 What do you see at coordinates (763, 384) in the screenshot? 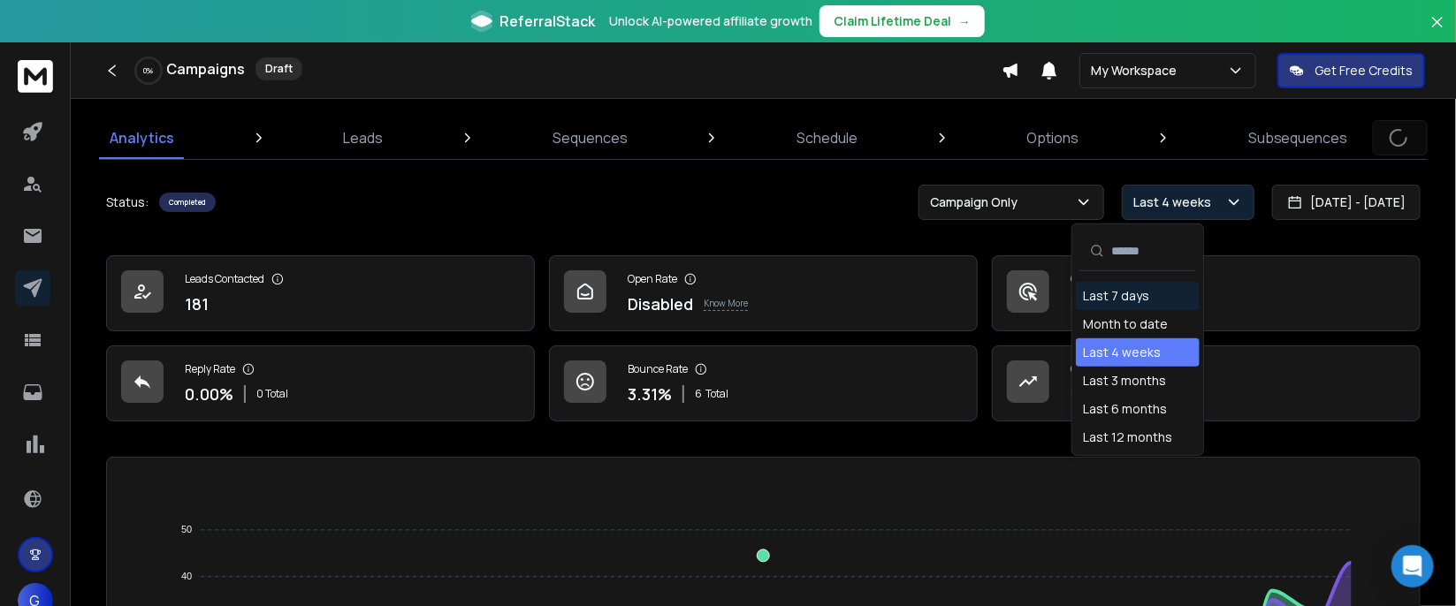
I see `a: Bounce Rate3.31%6Total` at bounding box center [763, 384].